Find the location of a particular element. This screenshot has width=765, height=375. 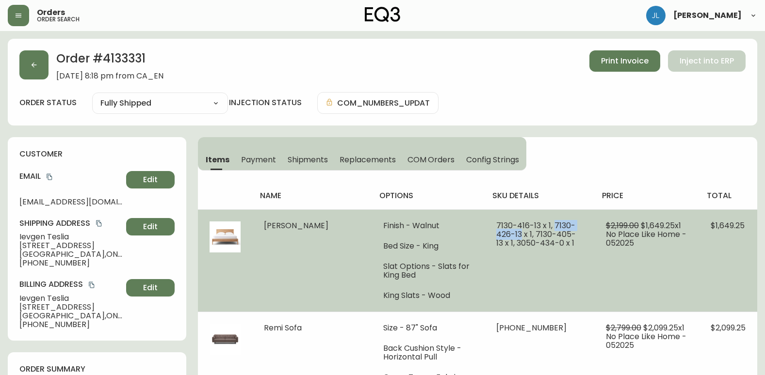

span: $2,799.00 is located at coordinates (623, 328).